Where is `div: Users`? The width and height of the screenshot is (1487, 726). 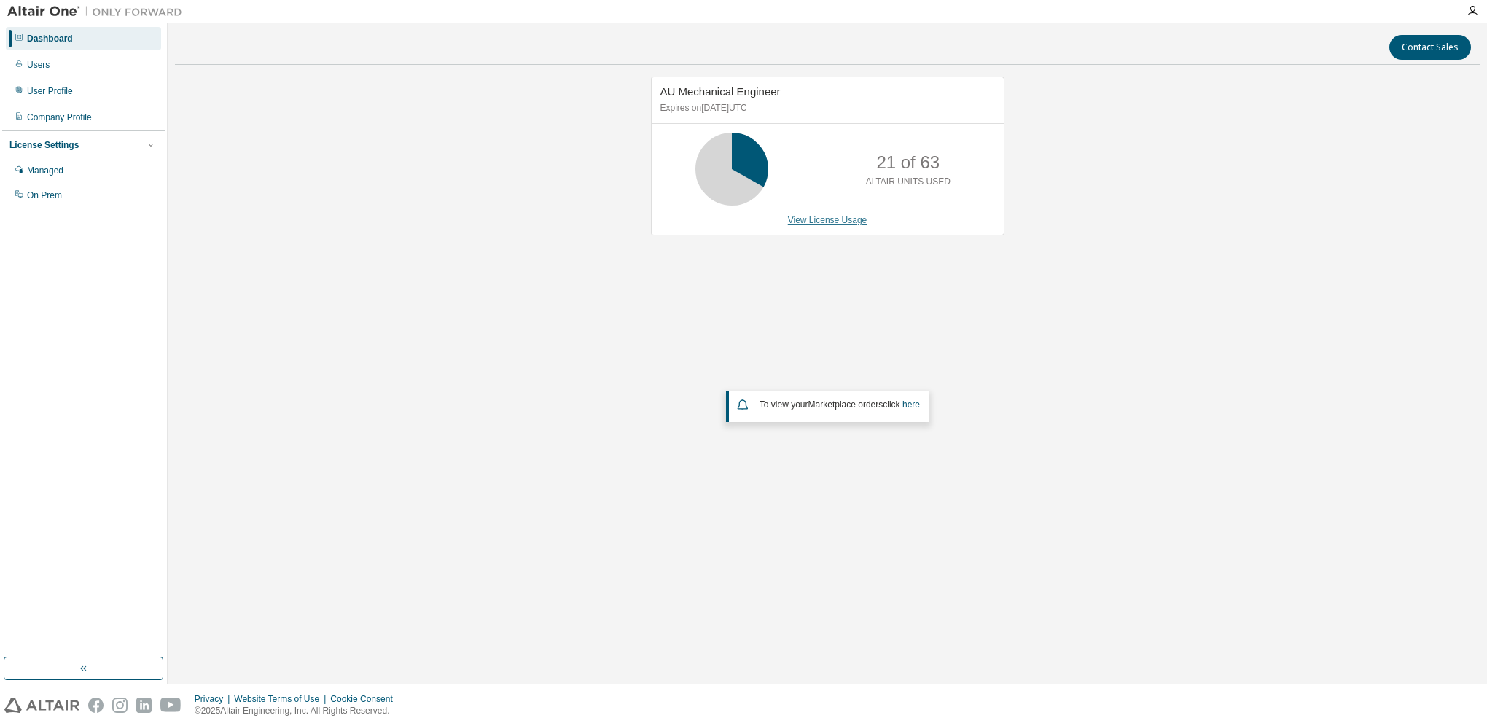
div: Users is located at coordinates (38, 65).